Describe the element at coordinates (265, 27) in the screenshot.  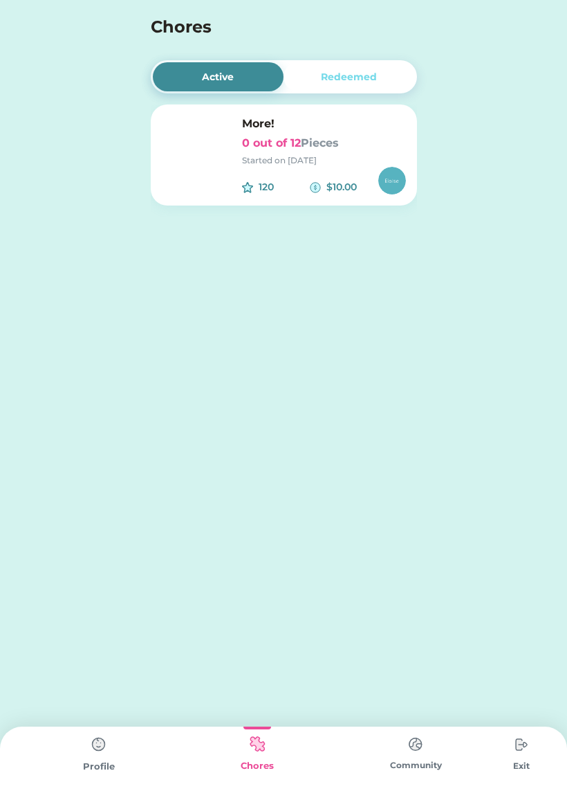
I see `h4: Chores` at that location.